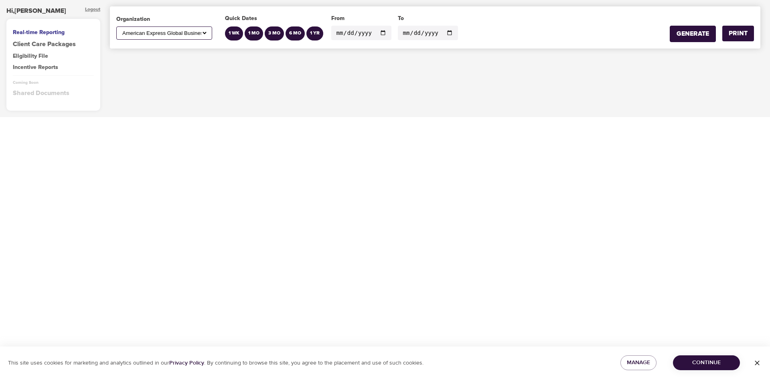 This screenshot has width=770, height=379. I want to click on div: Client Care Packages, so click(53, 44).